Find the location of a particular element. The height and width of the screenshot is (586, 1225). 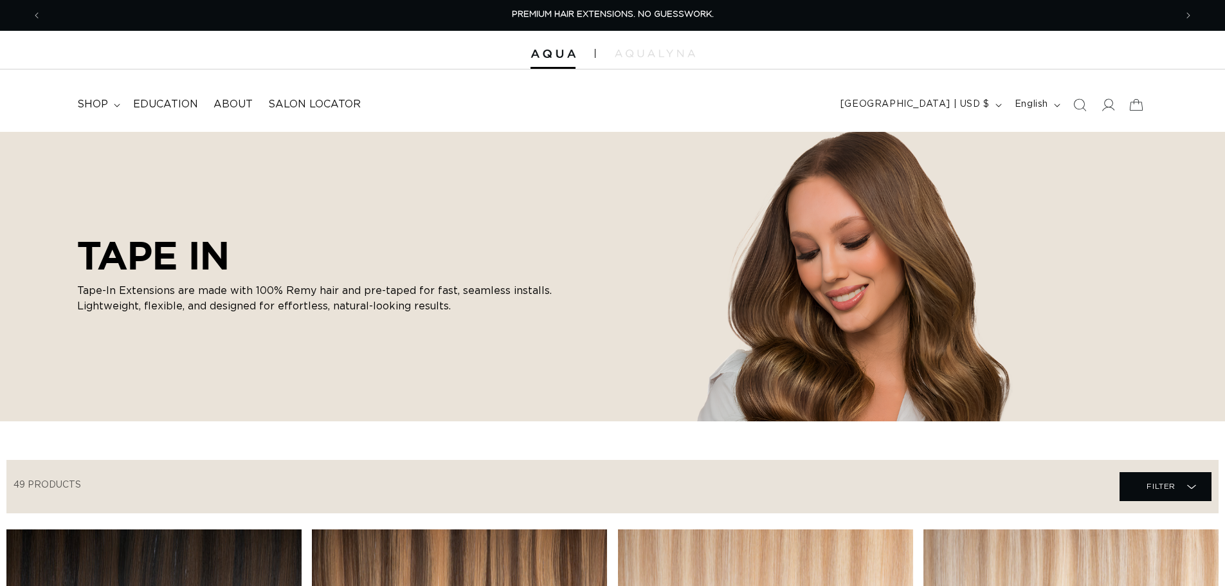

img: Aqua Hair Extensions is located at coordinates (553, 54).